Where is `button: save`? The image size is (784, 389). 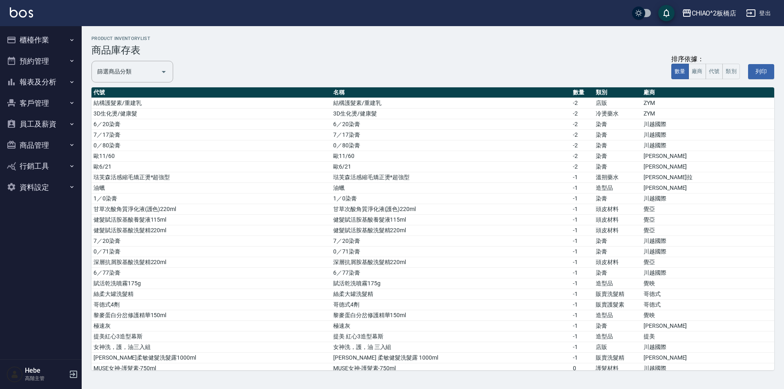
button: save is located at coordinates (666, 13).